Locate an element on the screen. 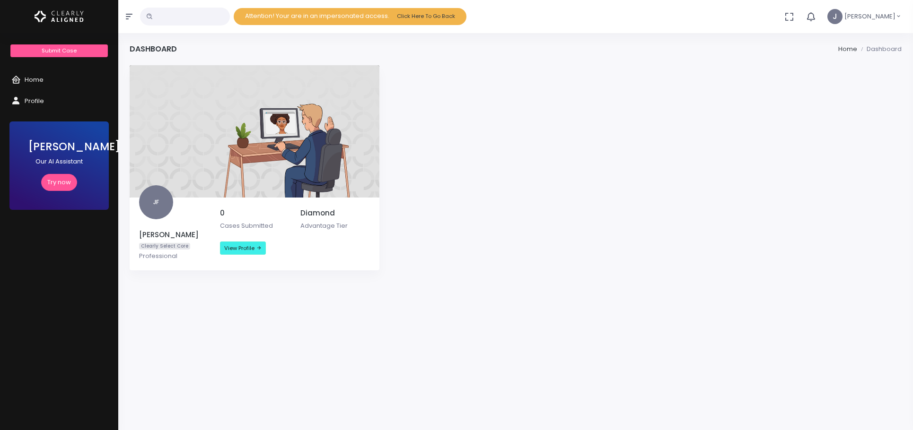 This screenshot has height=430, width=913. a: Submit Case is located at coordinates (59, 51).